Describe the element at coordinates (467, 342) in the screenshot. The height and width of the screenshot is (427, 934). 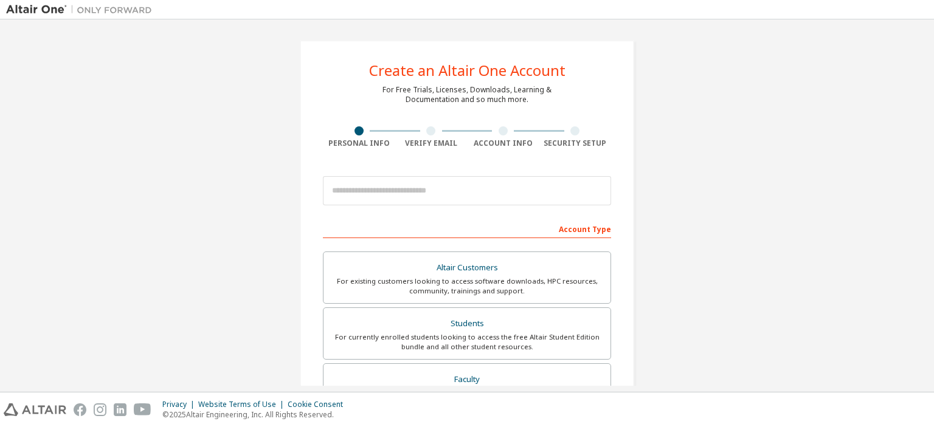
I see `div: For currently enrolled students looking to access the free Altair Student Edition bundle and all ...` at that location.